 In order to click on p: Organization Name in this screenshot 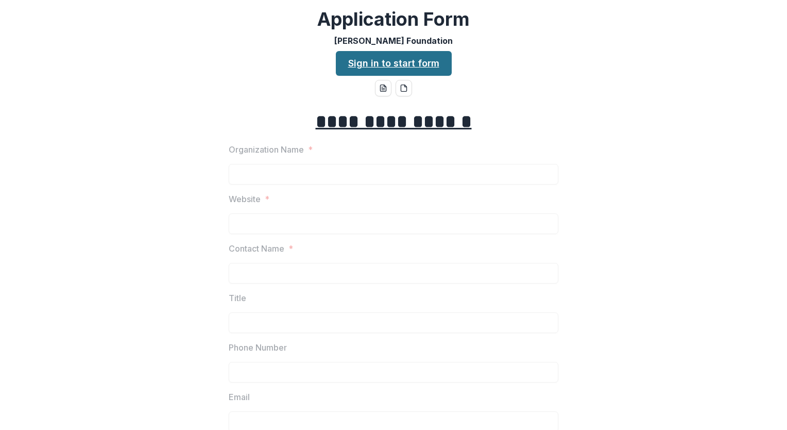, I will do `click(266, 149)`.